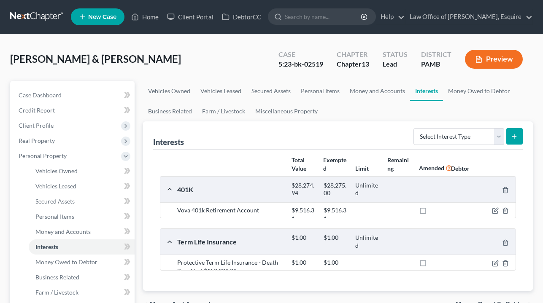 The height and width of the screenshot is (303, 543). I want to click on div: Term Life Insurance, so click(230, 242).